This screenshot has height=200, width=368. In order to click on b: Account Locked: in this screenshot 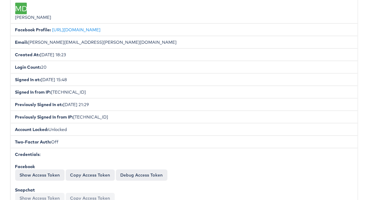, I will do `click(32, 130)`.